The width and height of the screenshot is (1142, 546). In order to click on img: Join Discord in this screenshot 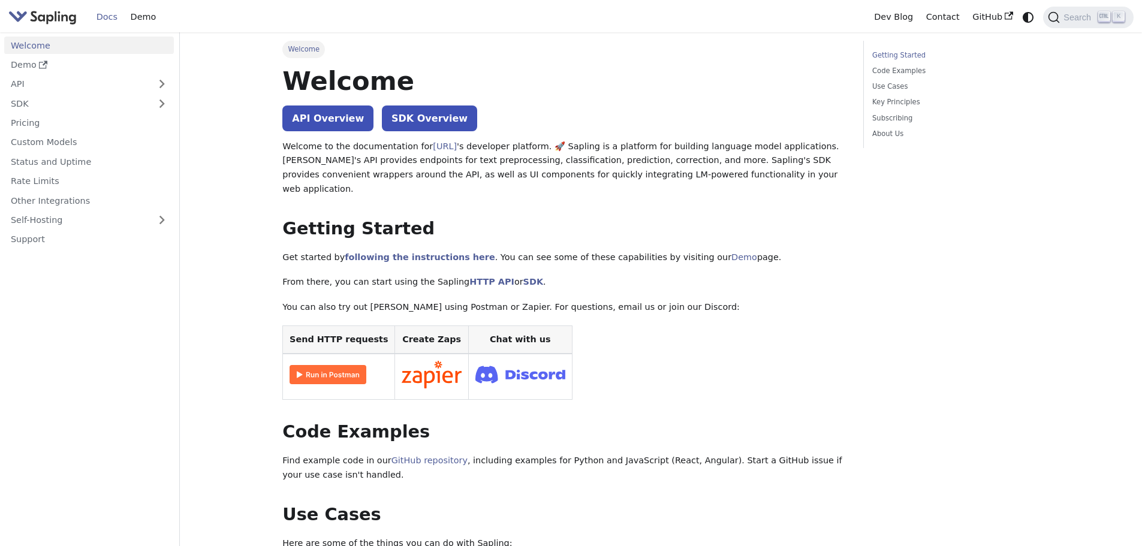, I will do `click(520, 374)`.